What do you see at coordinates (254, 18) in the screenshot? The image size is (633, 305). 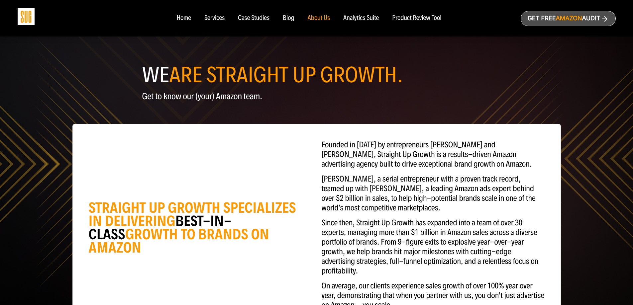 I see `a: Case Studies` at bounding box center [254, 18].